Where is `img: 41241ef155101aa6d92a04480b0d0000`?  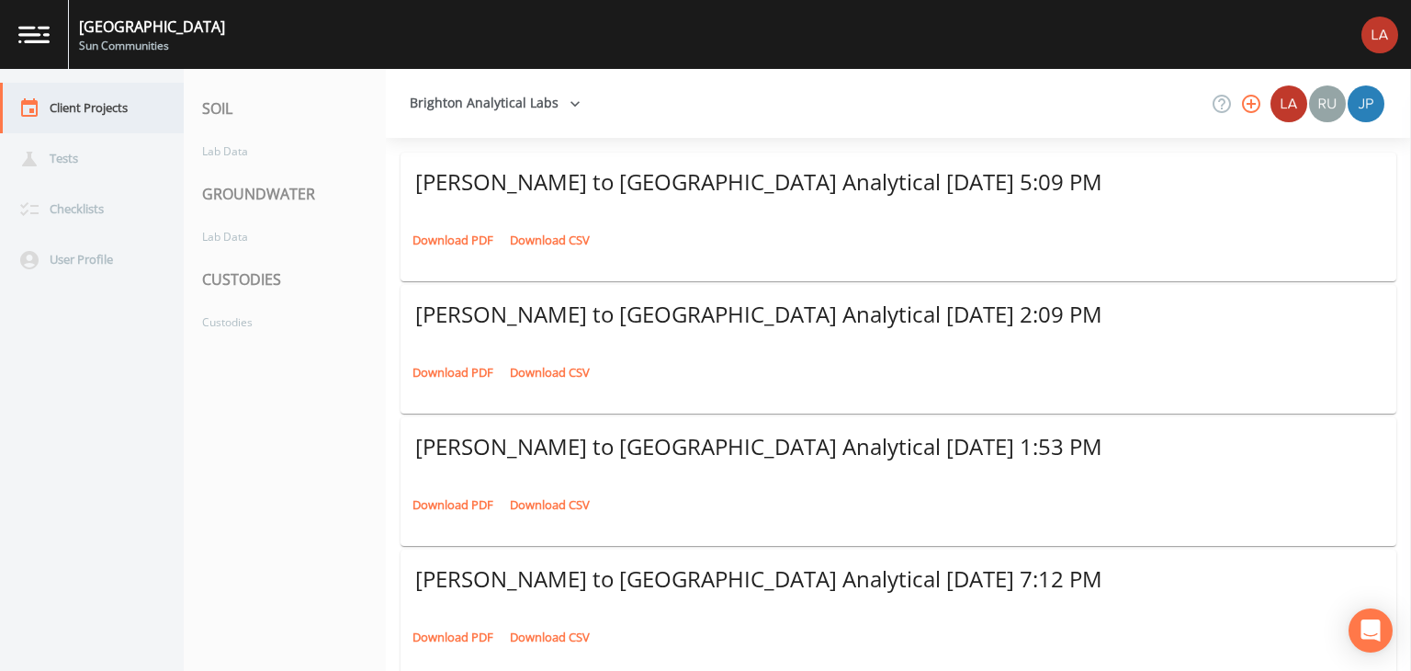 img: 41241ef155101aa6d92a04480b0d0000 is located at coordinates (1366, 104).